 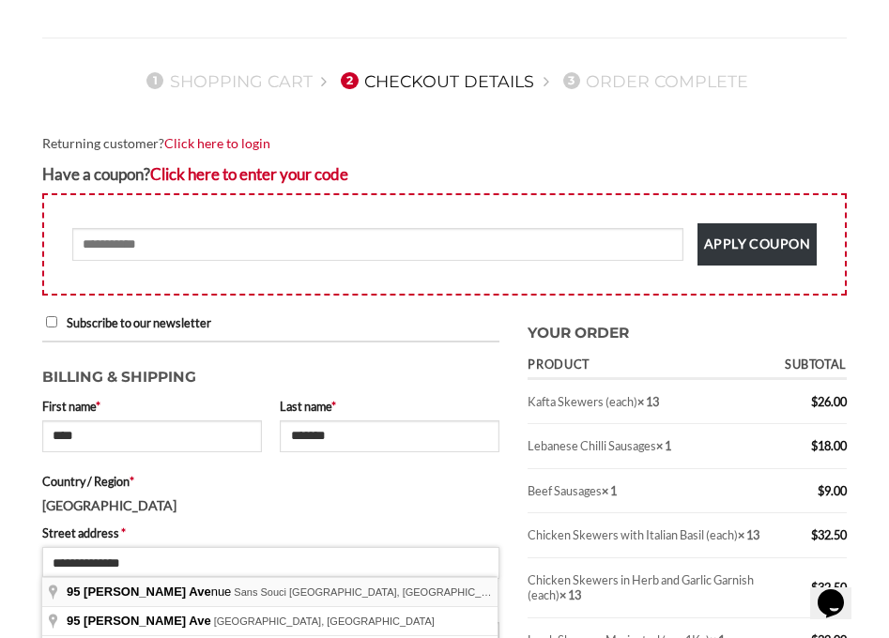 What do you see at coordinates (444, 174) in the screenshot?
I see `div: Have a coupon?` at bounding box center [444, 174].